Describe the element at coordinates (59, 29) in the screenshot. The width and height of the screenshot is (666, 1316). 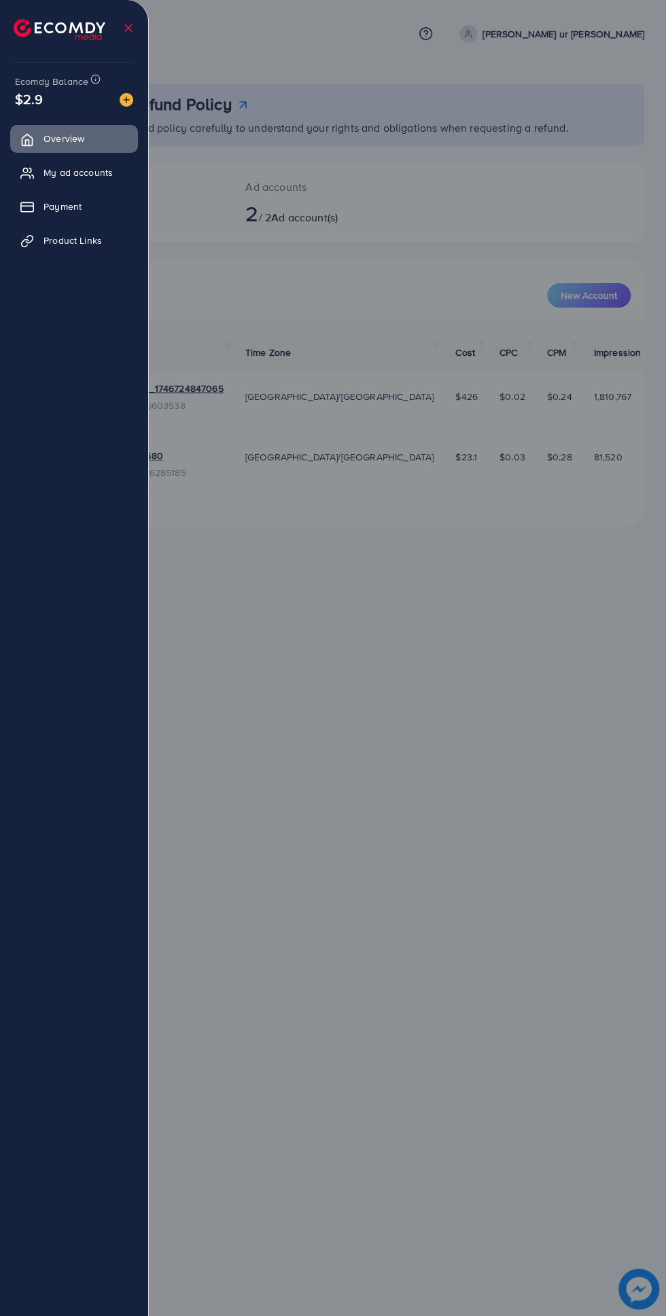
I see `img: logo` at that location.